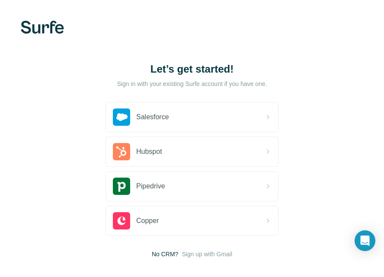 The width and height of the screenshot is (384, 277). What do you see at coordinates (121, 152) in the screenshot?
I see `img: hubspot's logo` at bounding box center [121, 152].